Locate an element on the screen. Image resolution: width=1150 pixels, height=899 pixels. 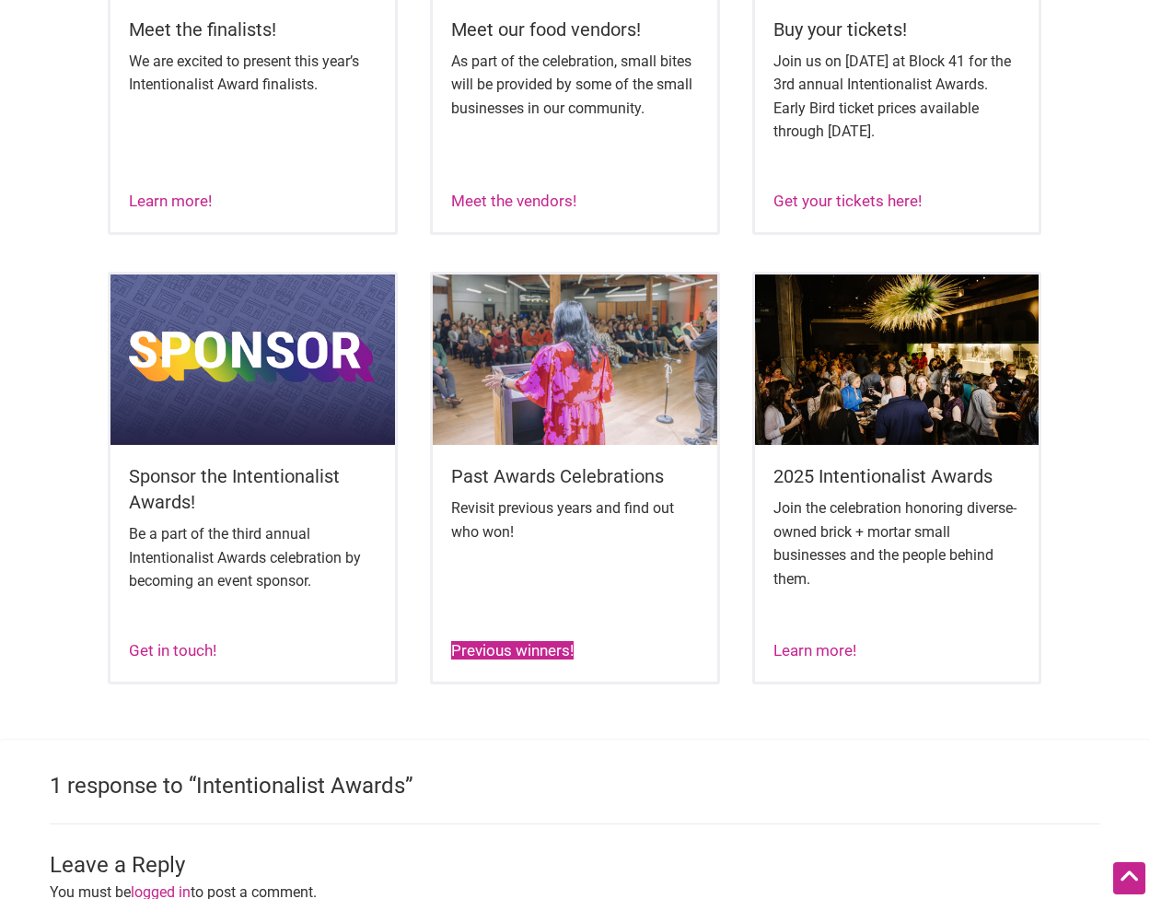
p: Join the celebration honoring diverse-owned brick + mortar small businesses and the people behind... is located at coordinates (897, 543).